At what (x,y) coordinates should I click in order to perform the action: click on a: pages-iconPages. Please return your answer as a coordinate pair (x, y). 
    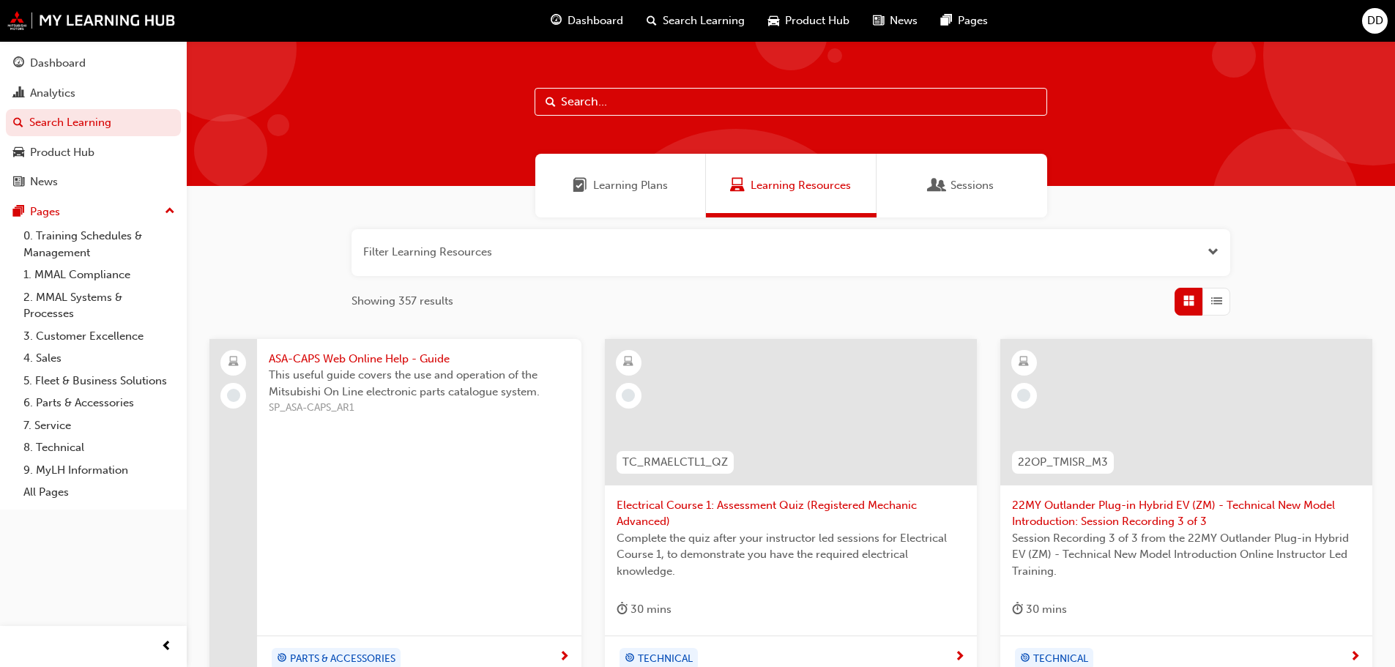
    Looking at the image, I should click on (965, 21).